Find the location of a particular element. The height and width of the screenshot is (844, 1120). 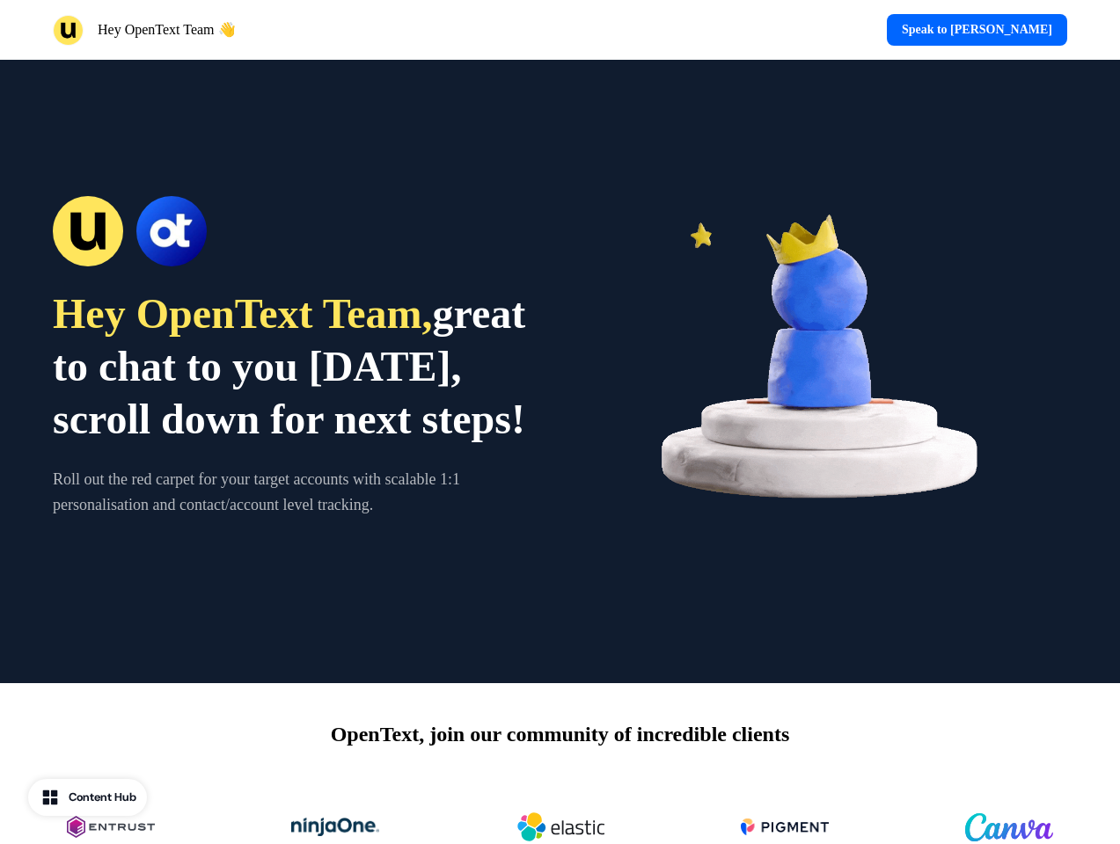

div: Content Hub is located at coordinates (102, 798).